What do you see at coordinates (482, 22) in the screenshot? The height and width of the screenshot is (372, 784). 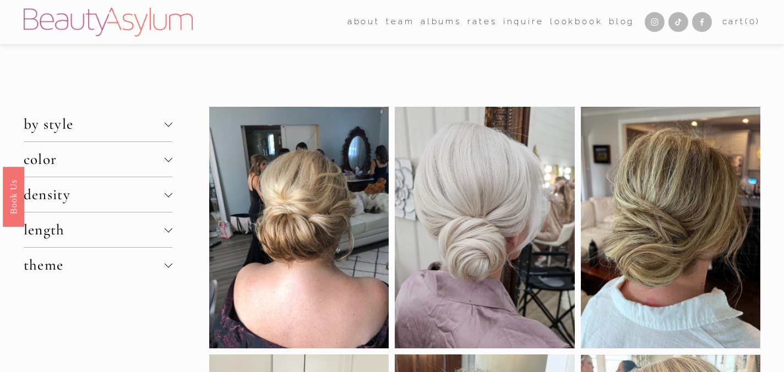 I see `a: Rates` at bounding box center [482, 22].